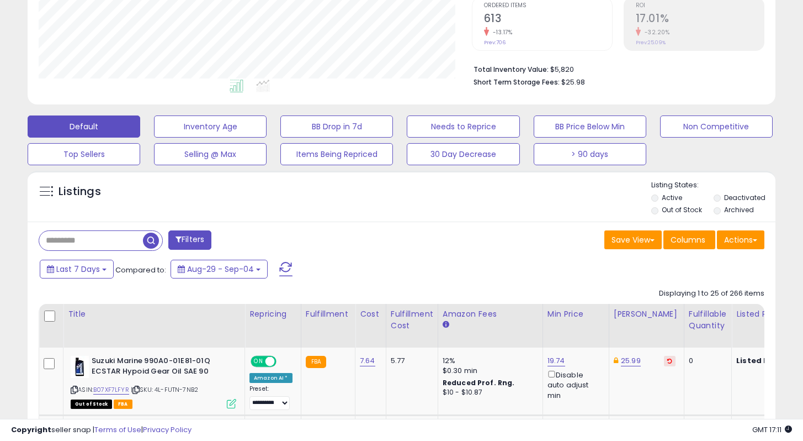 This screenshot has height=441, width=803. What do you see at coordinates (548, 6) in the screenshot?
I see `span: Ordered Items` at bounding box center [548, 6].